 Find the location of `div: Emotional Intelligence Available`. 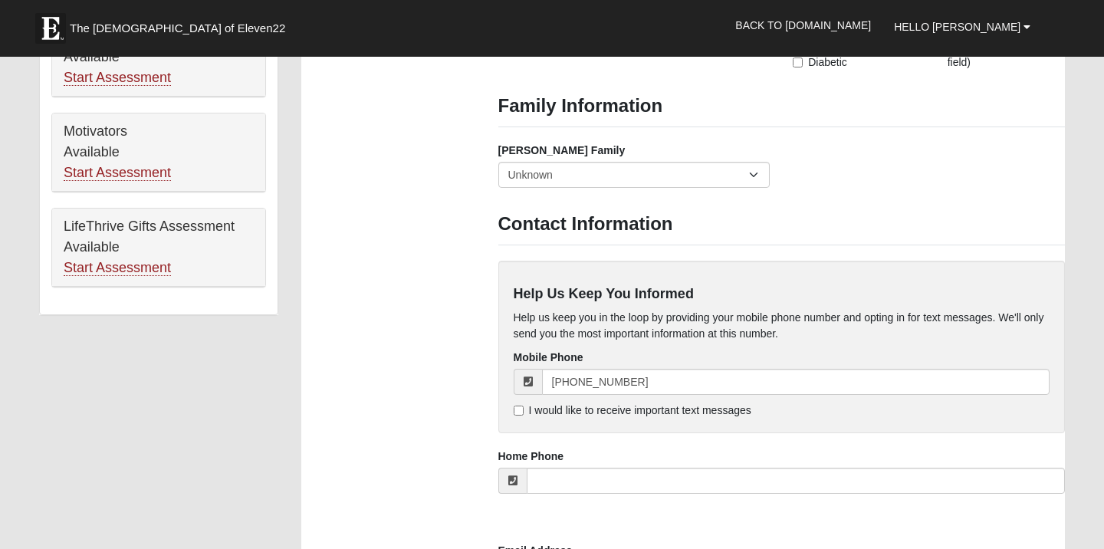

div: Emotional Intelligence Available is located at coordinates (159, 58).